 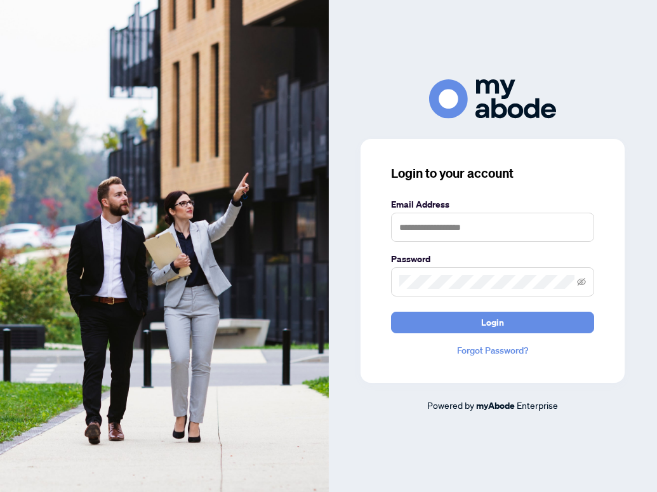 I want to click on span: Enterprise, so click(x=537, y=405).